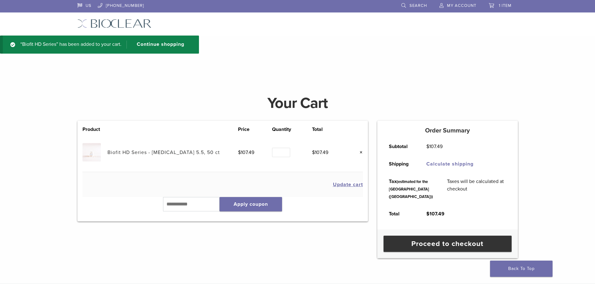  Describe the element at coordinates (91, 152) in the screenshot. I see `img: Biofit HD Series - Premolar 5.5, 50 ct` at that location.